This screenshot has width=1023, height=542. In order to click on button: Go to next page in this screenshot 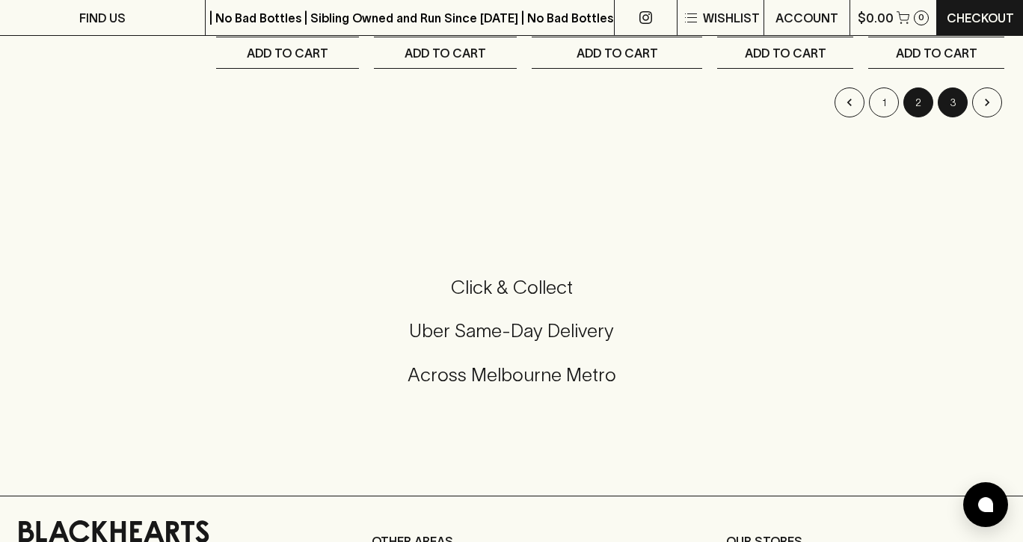, I will do `click(988, 102)`.